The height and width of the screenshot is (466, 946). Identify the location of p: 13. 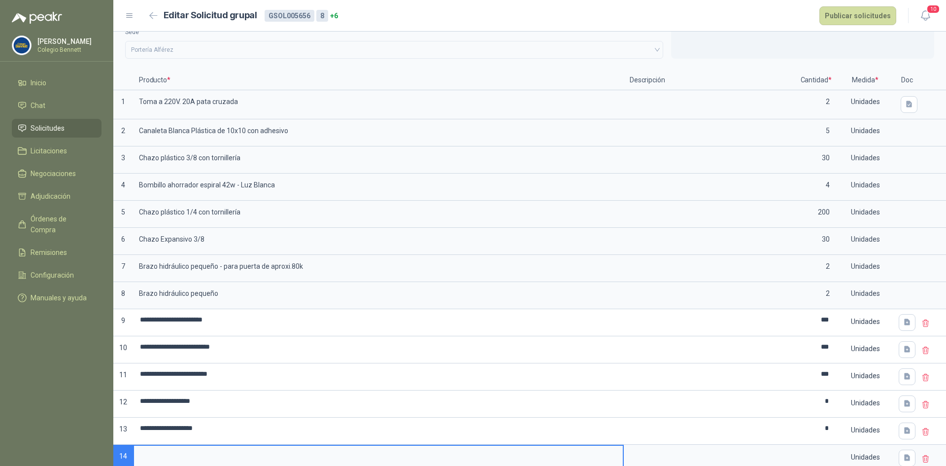
(123, 431).